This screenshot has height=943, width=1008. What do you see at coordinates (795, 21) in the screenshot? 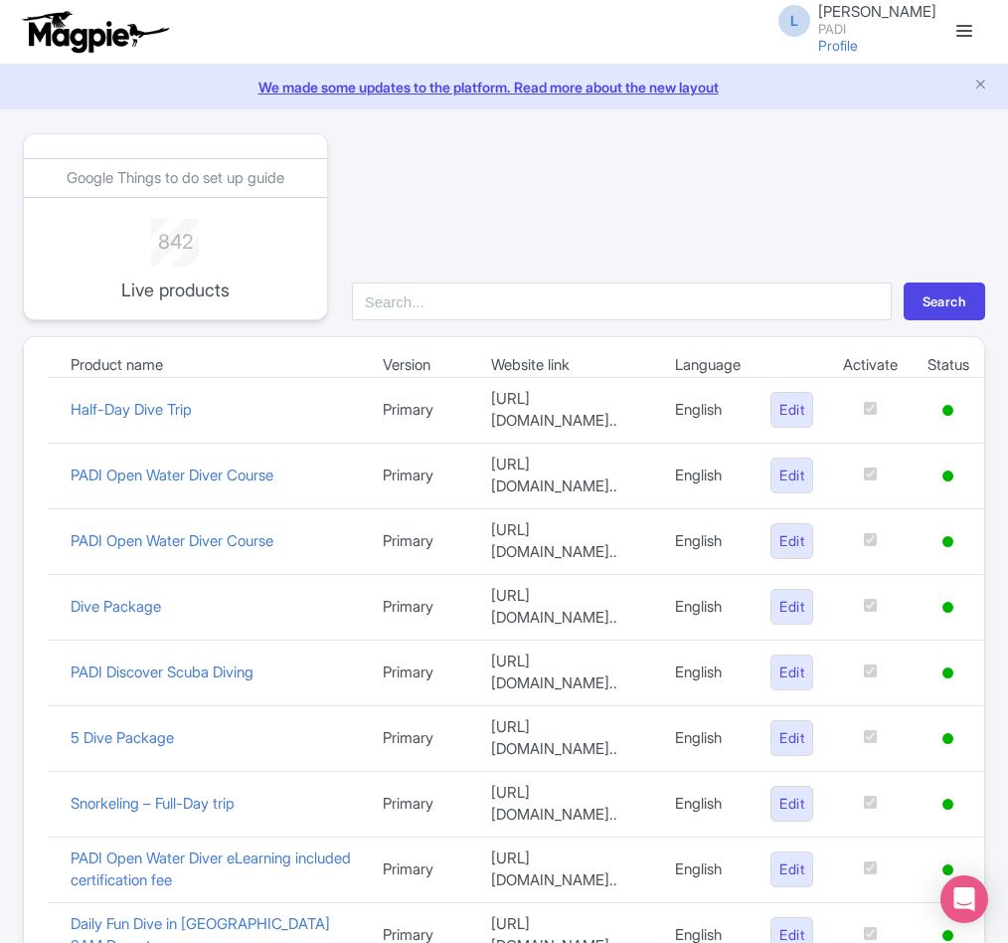
I see `span: L` at bounding box center [795, 21].